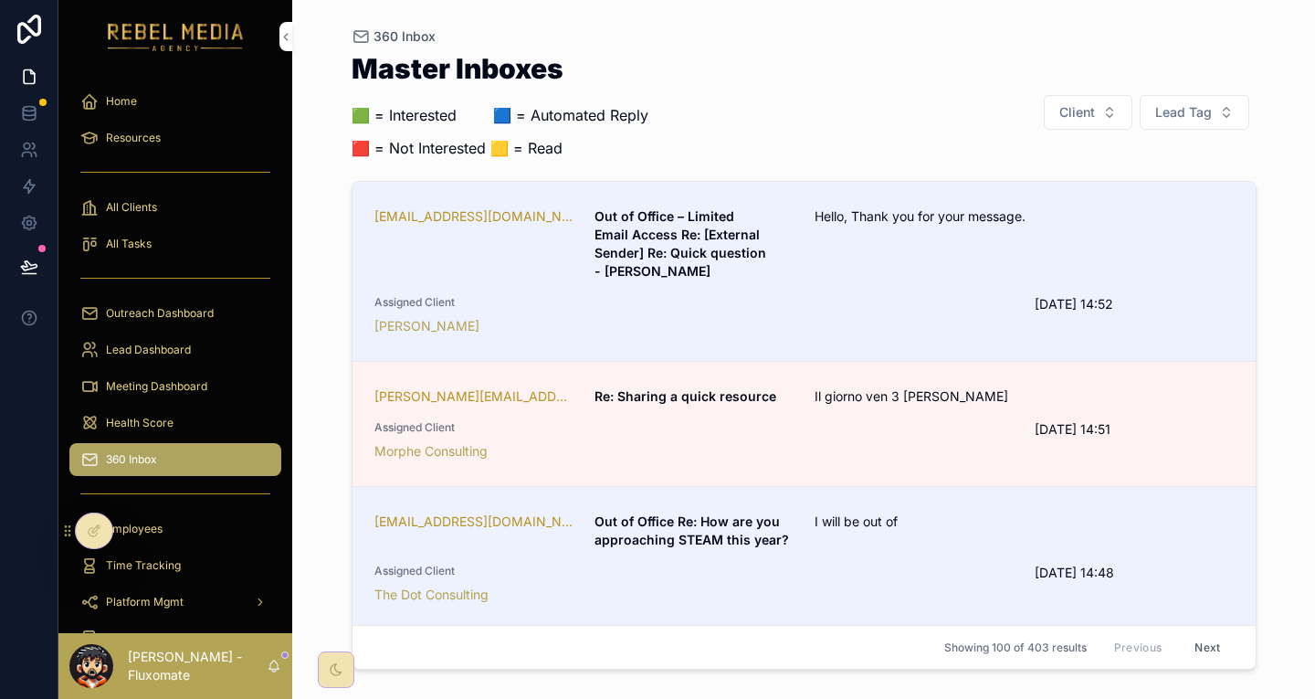  I want to click on span: Health Score, so click(140, 423).